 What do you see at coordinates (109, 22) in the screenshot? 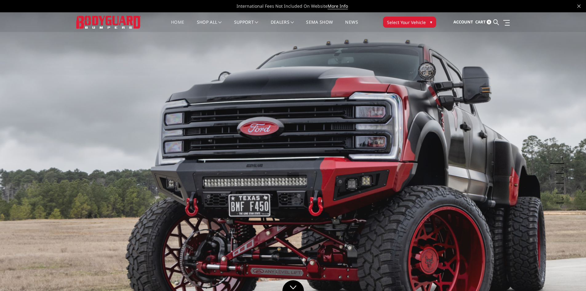
I see `img: BODYGUARD BUMPERS` at bounding box center [109, 22].